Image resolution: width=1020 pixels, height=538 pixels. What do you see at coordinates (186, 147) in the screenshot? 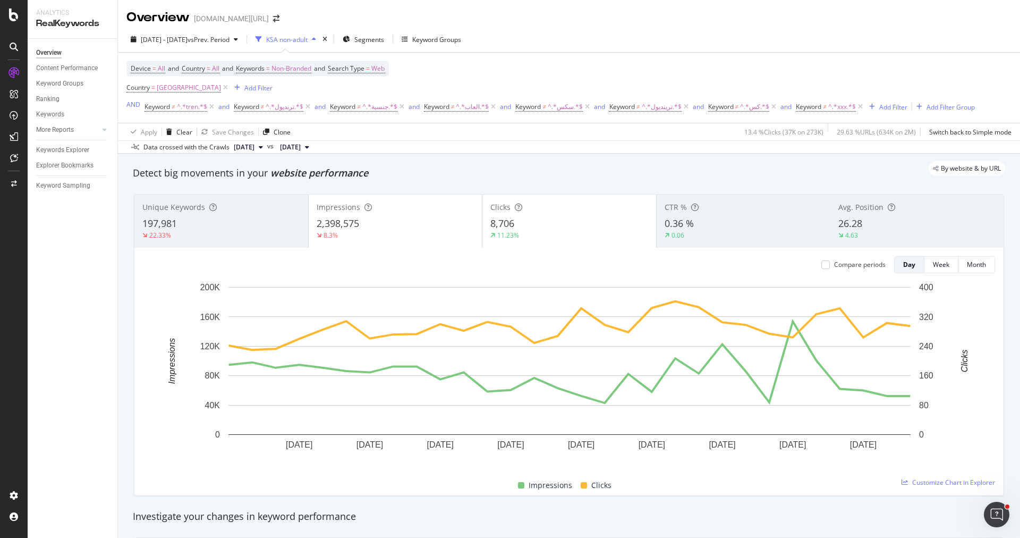
I see `div: Data crossed with the Crawls` at bounding box center [186, 147].